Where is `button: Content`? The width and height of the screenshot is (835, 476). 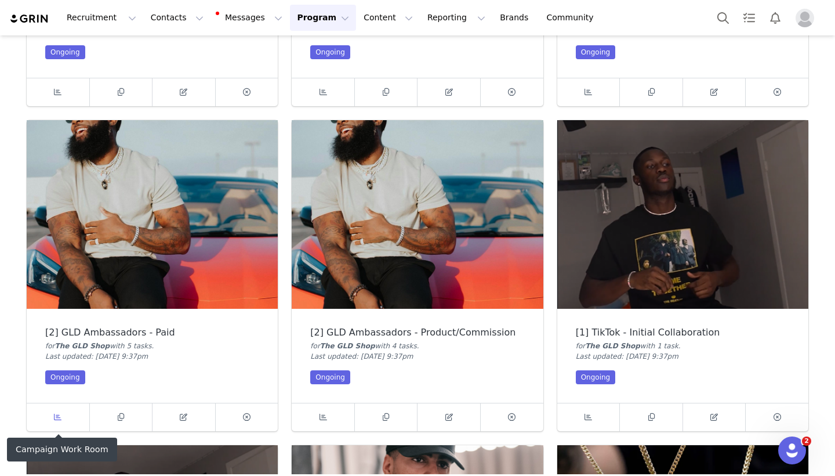
button: Content is located at coordinates (388, 17).